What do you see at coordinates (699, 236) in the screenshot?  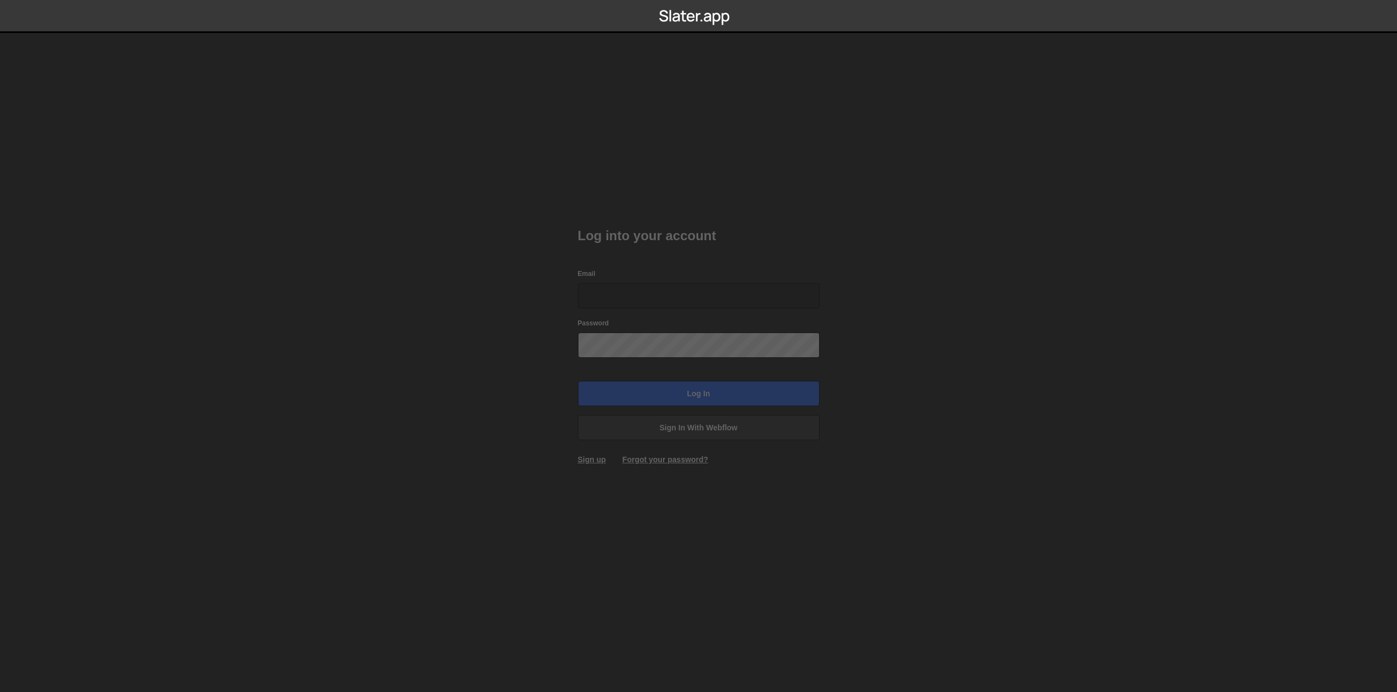 I see `h2: Log into your account` at bounding box center [699, 236].